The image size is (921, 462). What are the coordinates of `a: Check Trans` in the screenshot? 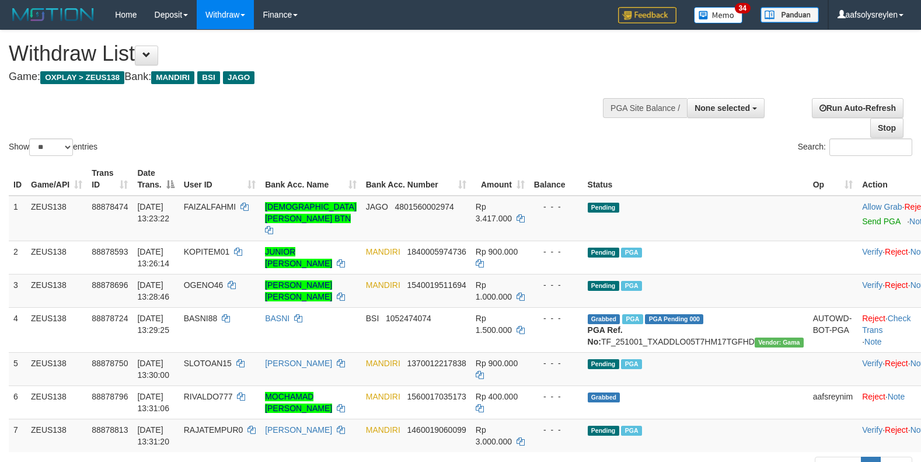 It's located at (886, 324).